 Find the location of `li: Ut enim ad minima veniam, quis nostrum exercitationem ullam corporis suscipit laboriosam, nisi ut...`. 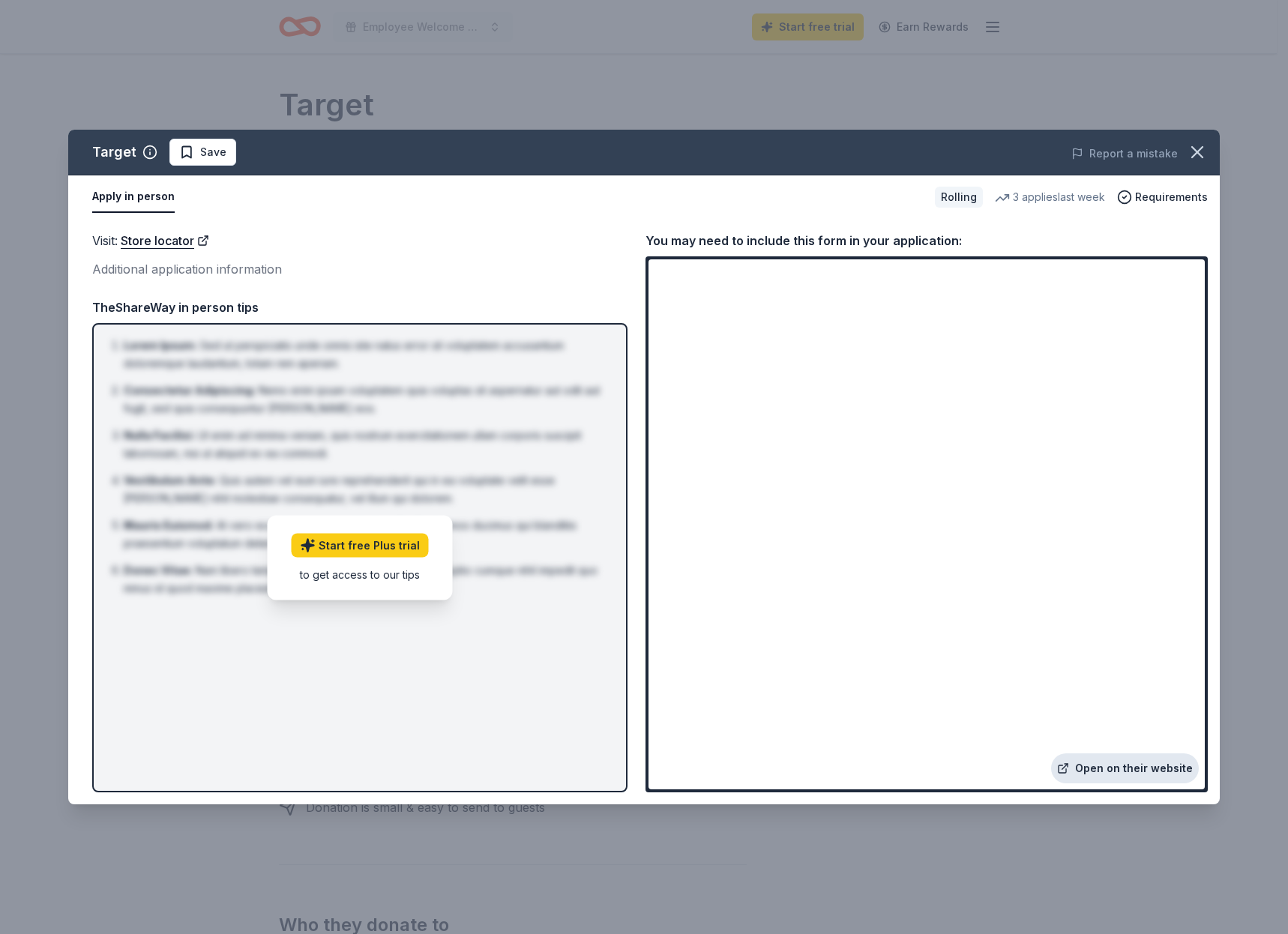

li: Ut enim ad minima veniam, quis nostrum exercitationem ullam corporis suscipit laboriosam, nisi ut... is located at coordinates (364, 445).